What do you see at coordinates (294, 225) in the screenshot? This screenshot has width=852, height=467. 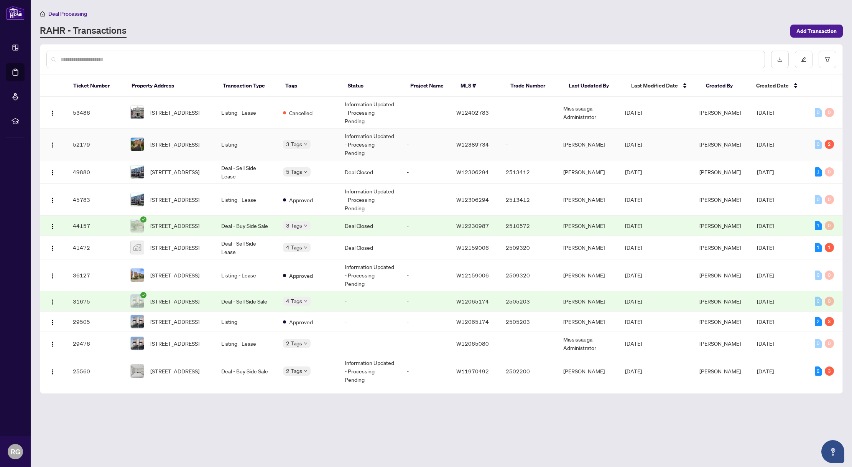 I see `span: 3 Tags` at bounding box center [294, 225].